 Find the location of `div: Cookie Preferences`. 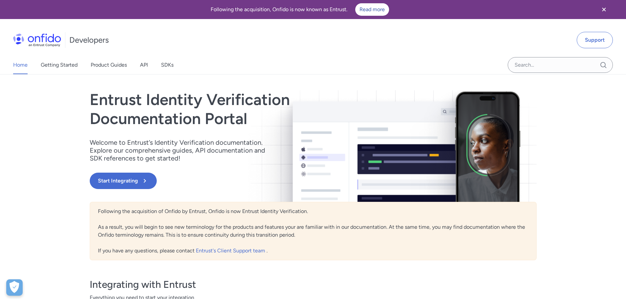

div: Cookie Preferences is located at coordinates (14, 288).